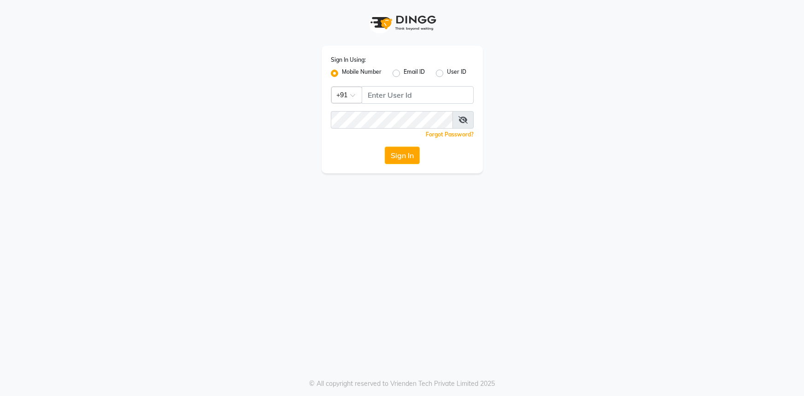  What do you see at coordinates (457, 73) in the screenshot?
I see `label: User ID` at bounding box center [457, 73].